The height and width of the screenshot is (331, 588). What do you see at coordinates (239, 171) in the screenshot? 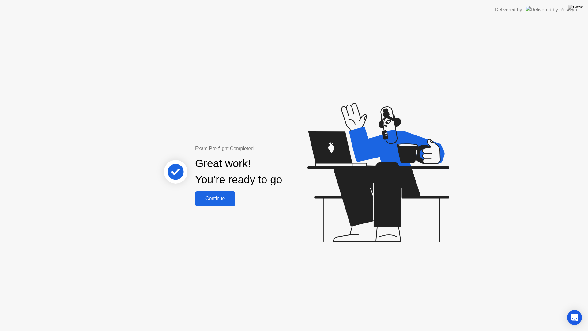
I see `div: Great work! You’re ready to go` at bounding box center [239, 171].